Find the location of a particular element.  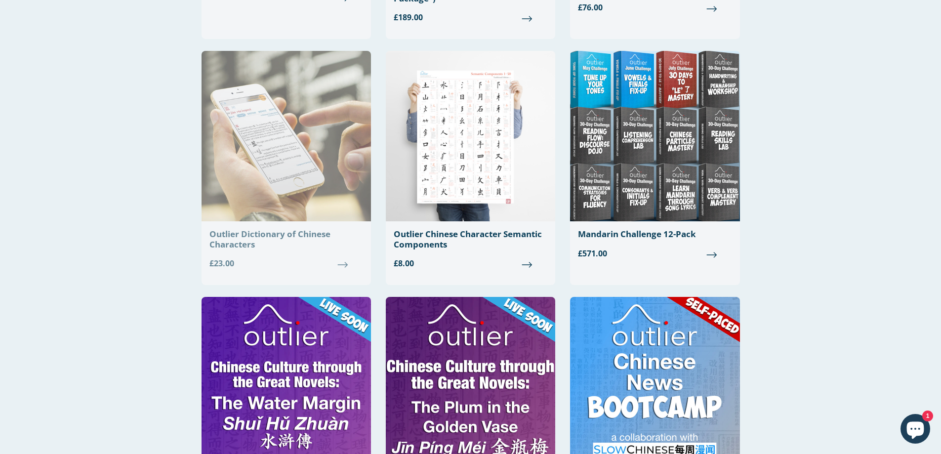

img: Outlier Dictionary of Chinese Characters Outlier Linguistics is located at coordinates (286, 136).